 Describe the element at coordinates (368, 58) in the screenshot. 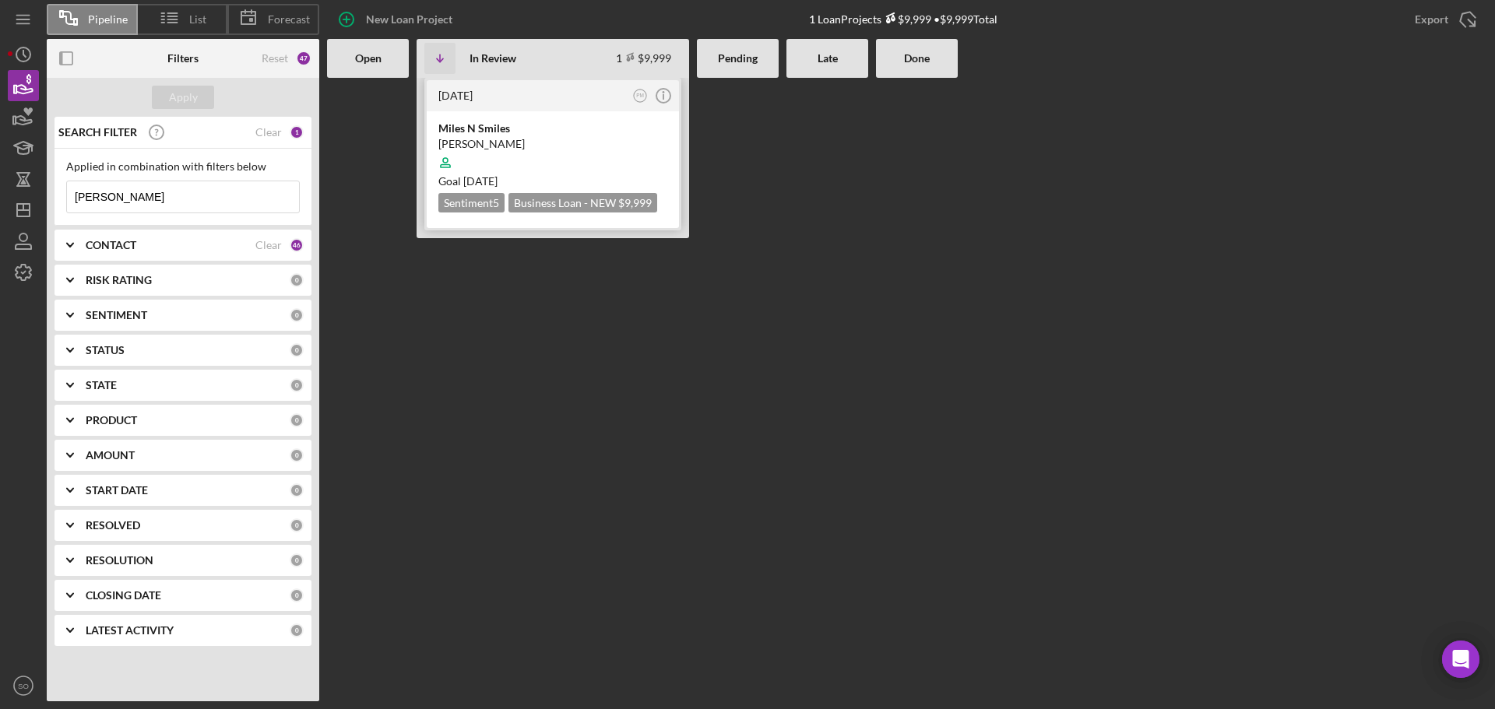

I see `b: Open` at that location.